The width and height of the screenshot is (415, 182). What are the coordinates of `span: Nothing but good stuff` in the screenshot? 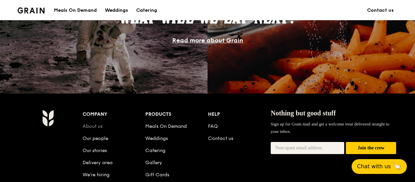 It's located at (303, 113).